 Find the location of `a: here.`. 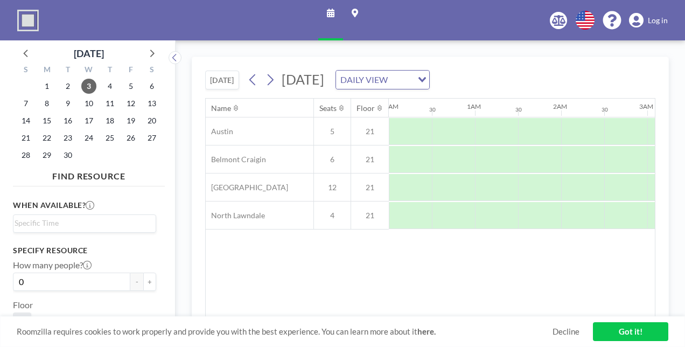

a: here. is located at coordinates (426, 331).